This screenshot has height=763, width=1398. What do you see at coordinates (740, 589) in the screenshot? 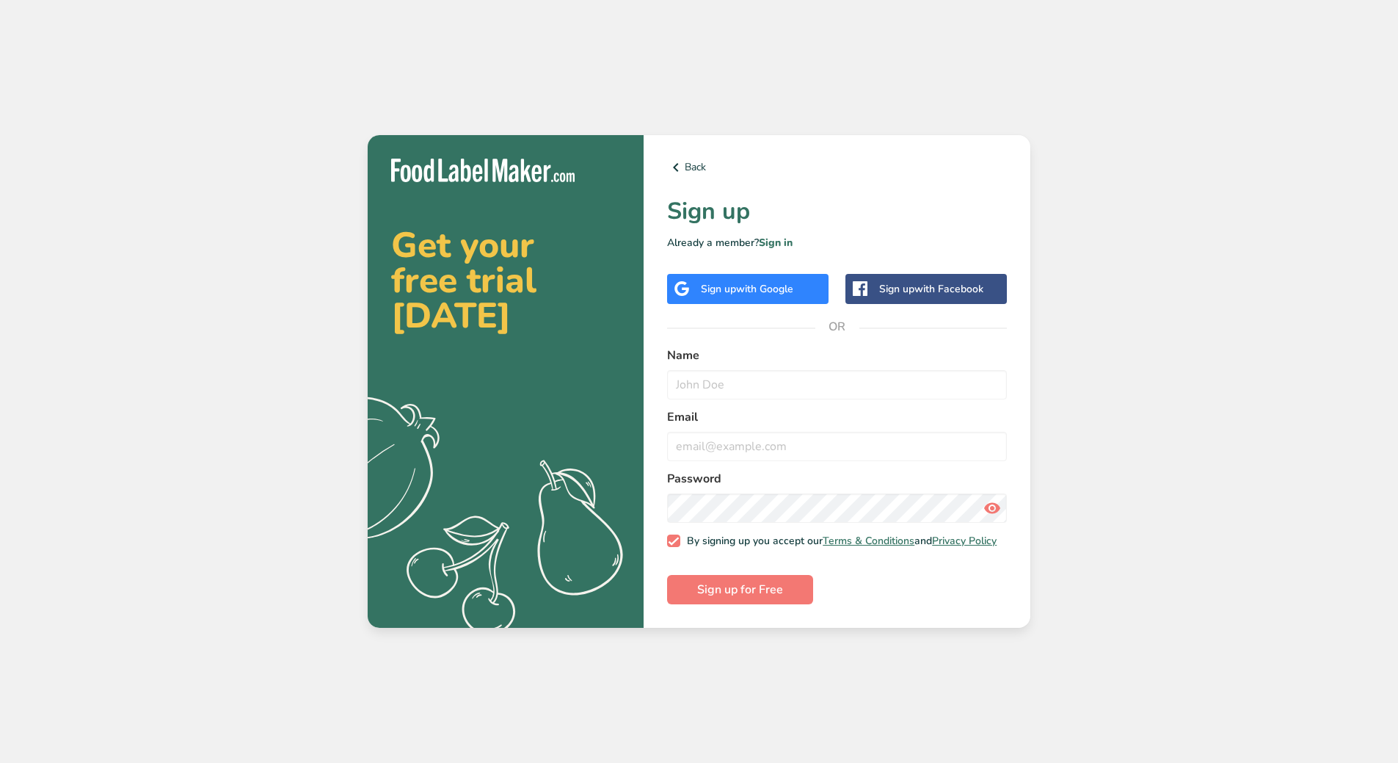
I see `button: Sign up for Free` at bounding box center [740, 589].